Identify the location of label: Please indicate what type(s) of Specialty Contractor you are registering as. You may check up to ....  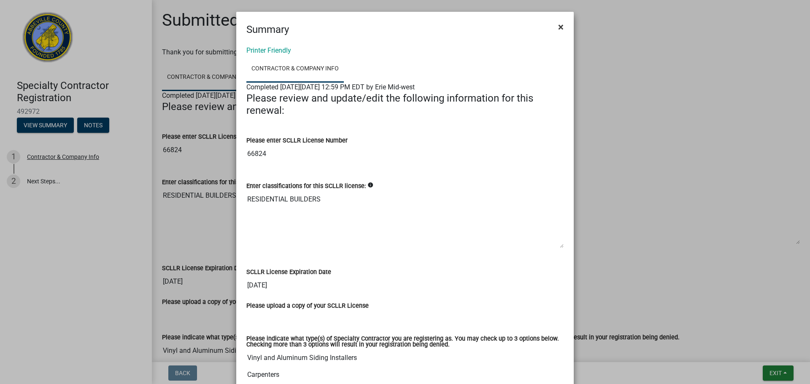
(405, 342).